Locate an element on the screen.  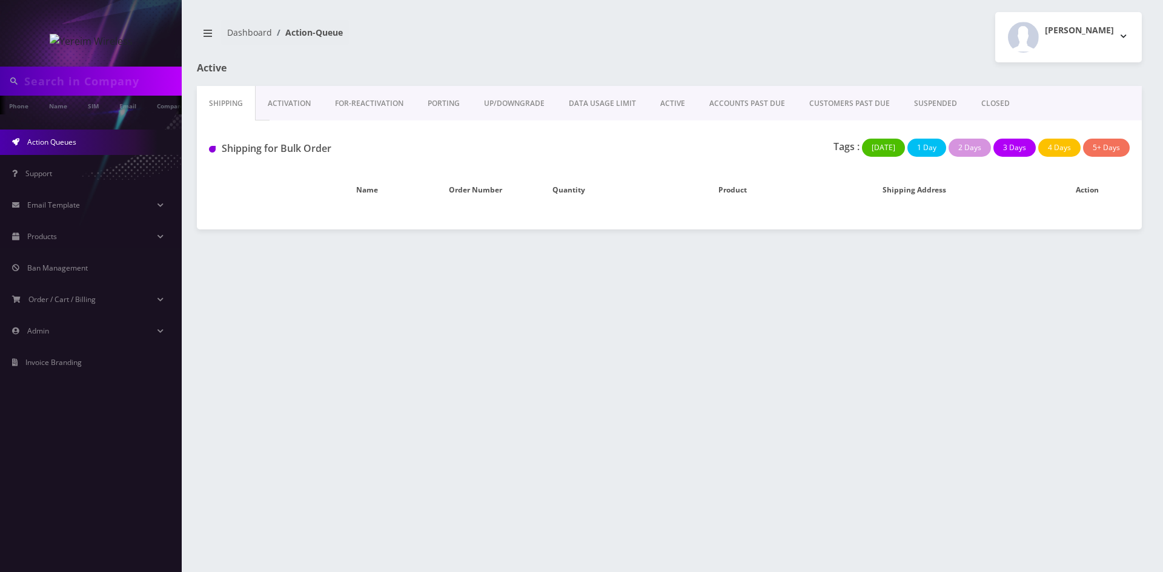
span: Products is located at coordinates (42, 236).